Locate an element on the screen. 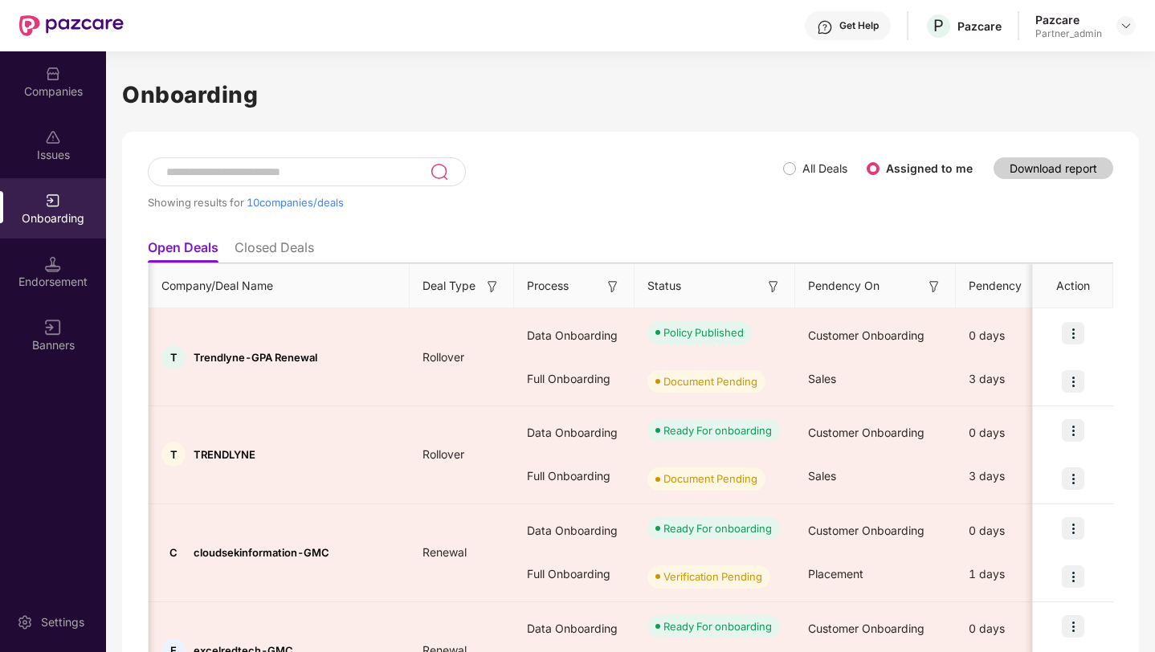 The width and height of the screenshot is (1155, 652). span: 10 companies/deals is located at coordinates (295, 202).